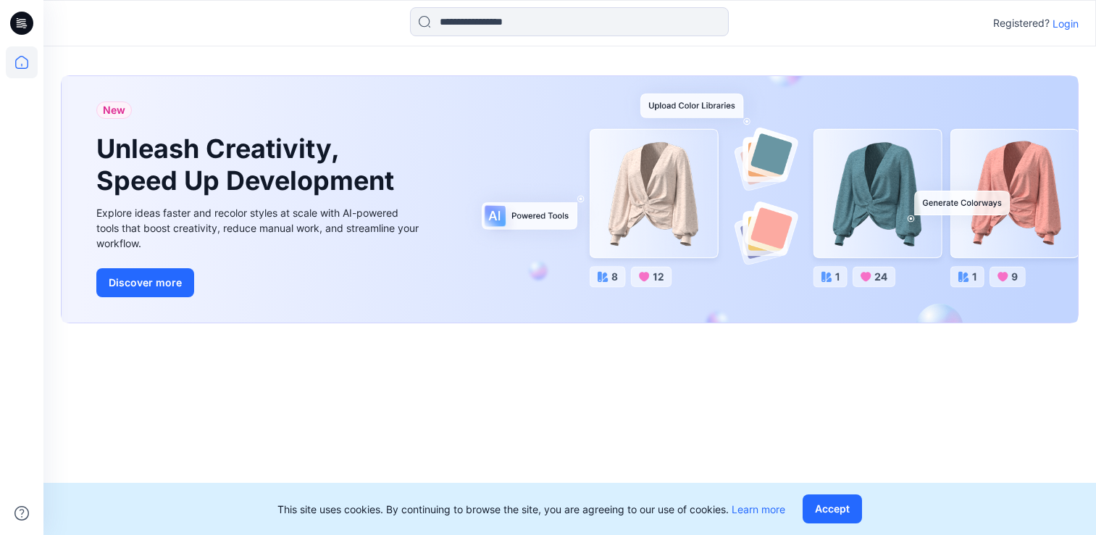  What do you see at coordinates (259, 227) in the screenshot?
I see `div: Explore ideas faster and recolor styles at scale with AI-powered tools that boost creativity, red...` at bounding box center [259, 227].